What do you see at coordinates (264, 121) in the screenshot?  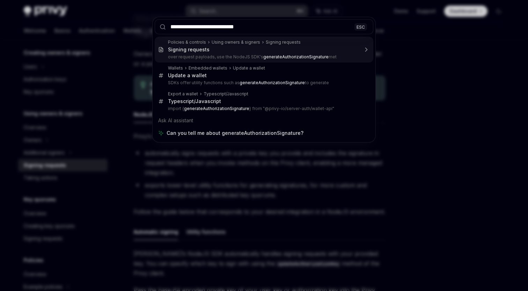 I see `div: Ask AI assistant` at bounding box center [264, 121].